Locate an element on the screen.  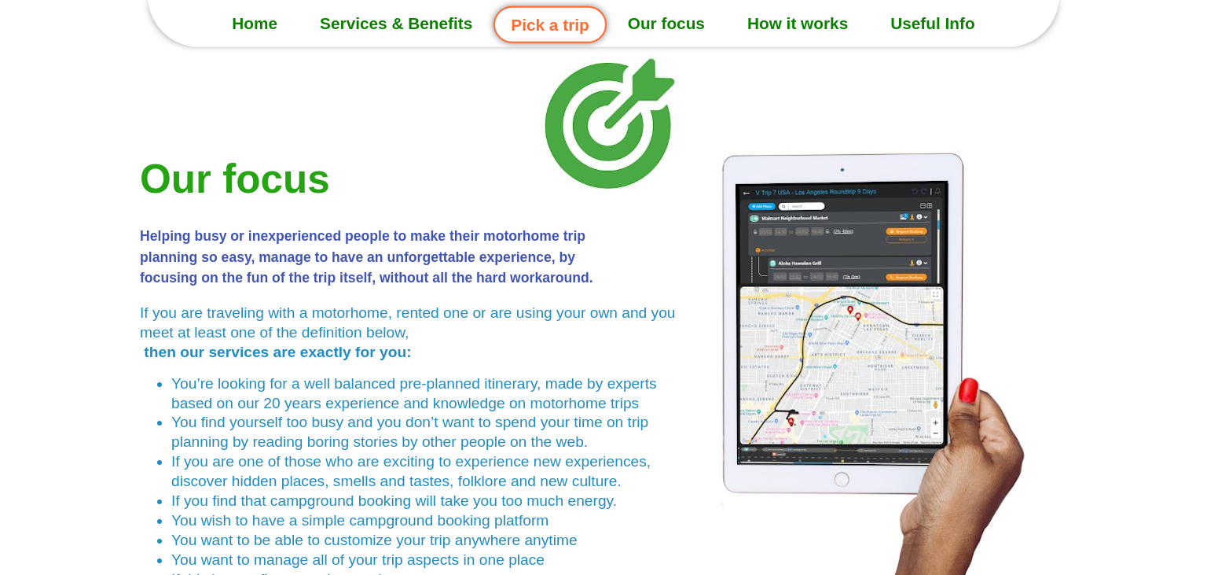
a: Useful Info is located at coordinates (932, 24).